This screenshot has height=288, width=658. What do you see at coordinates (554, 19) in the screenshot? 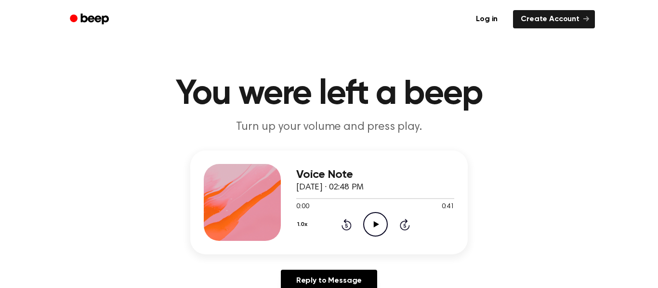
I see `a: Create Account` at bounding box center [554, 19].